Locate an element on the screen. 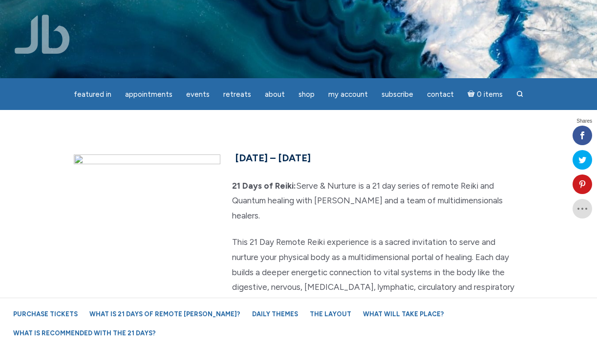  span: About is located at coordinates (275, 94).